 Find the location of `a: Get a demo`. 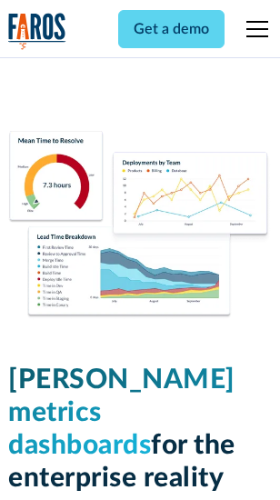

a: Get a demo is located at coordinates (171, 29).